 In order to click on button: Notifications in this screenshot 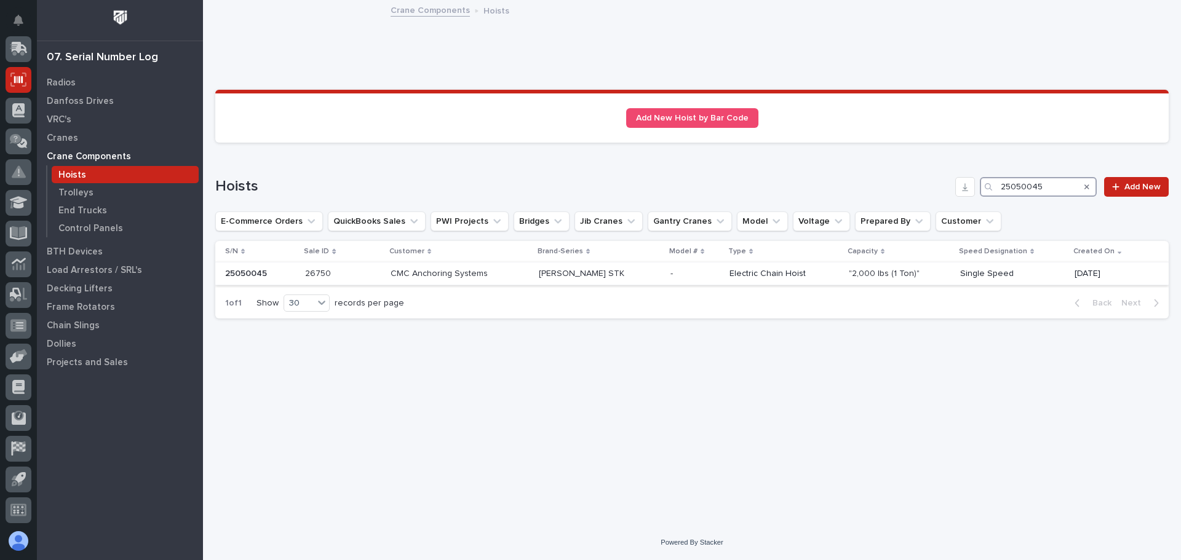, I will do `click(18, 20)`.